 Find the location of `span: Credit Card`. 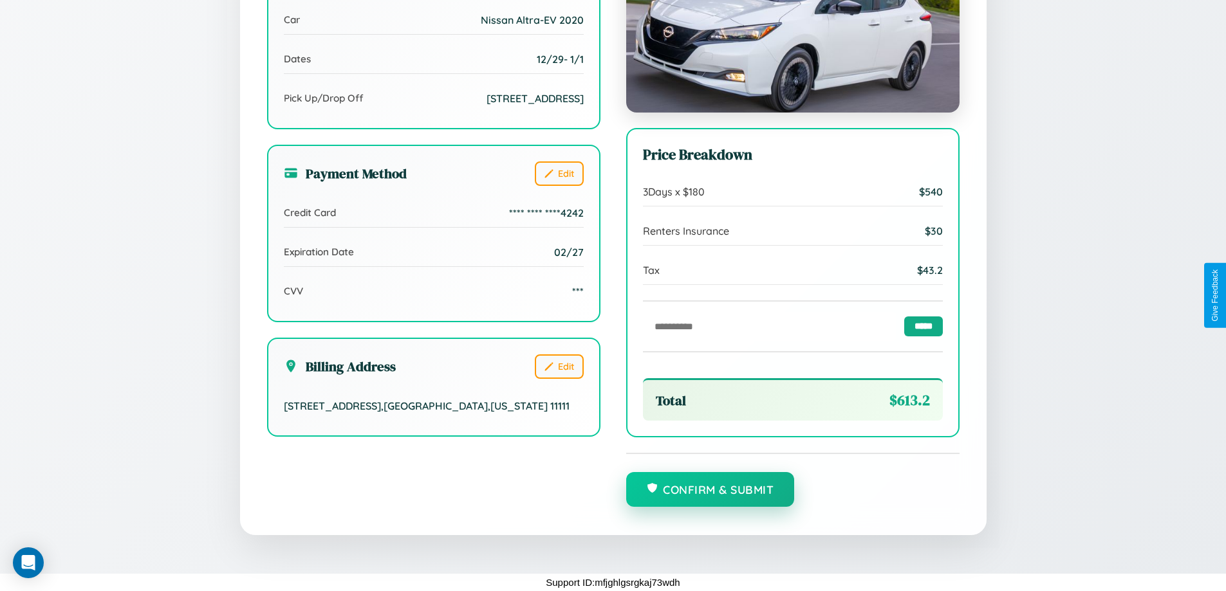

span: Credit Card is located at coordinates (310, 212).